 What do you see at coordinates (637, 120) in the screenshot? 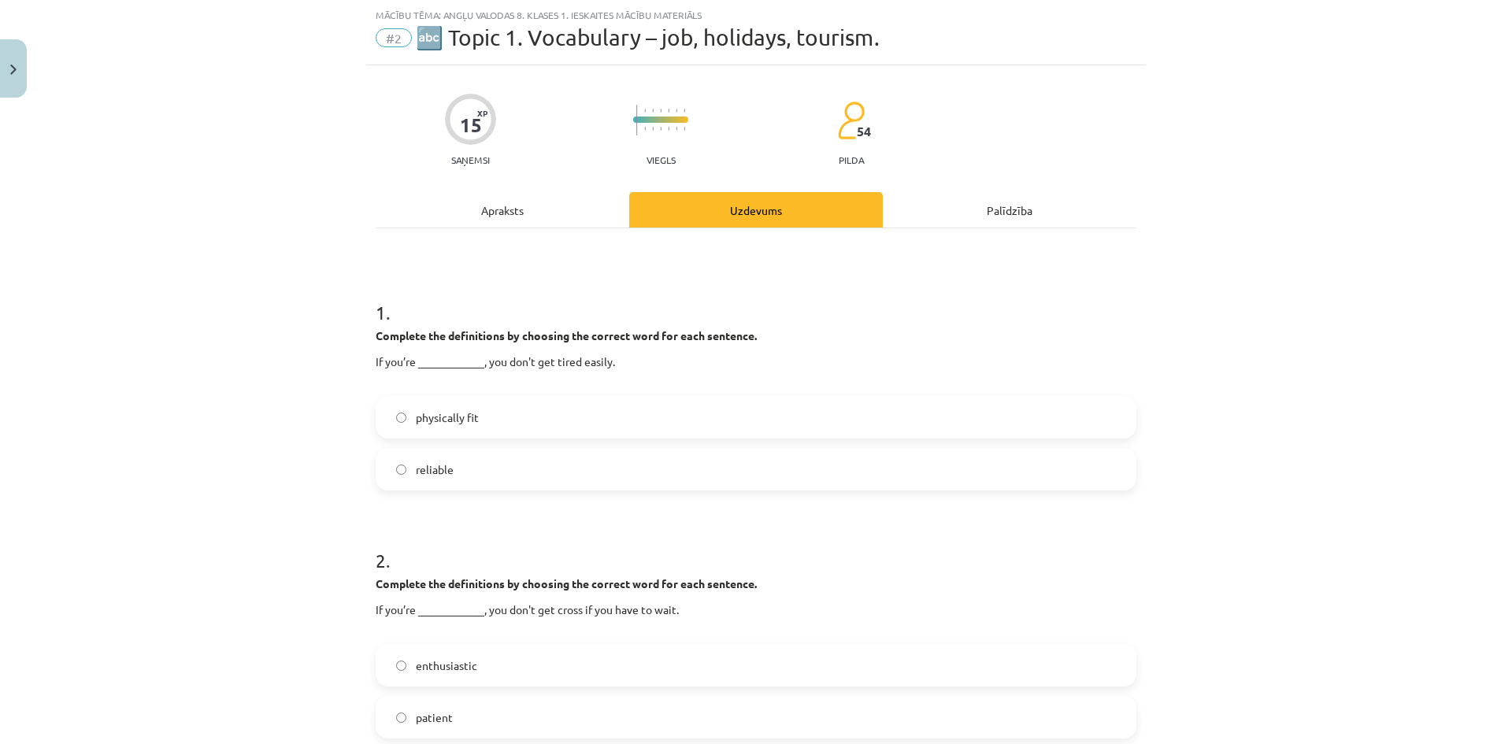
I see `img: icon-long-line-d9ea69661e0d244f92f715978eff75569469978d946b2353a9bb055b3ed8787d.svg` at bounding box center [637, 120].